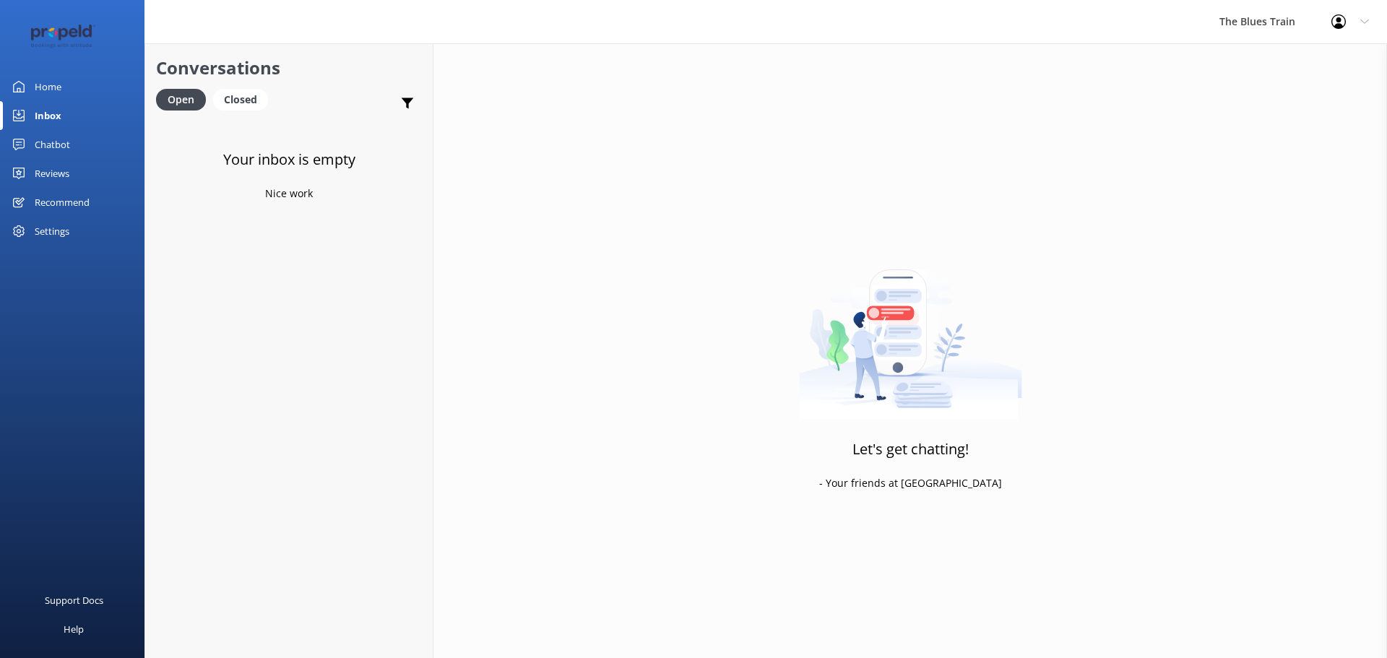  What do you see at coordinates (52, 231) in the screenshot?
I see `div: Settings` at bounding box center [52, 231].